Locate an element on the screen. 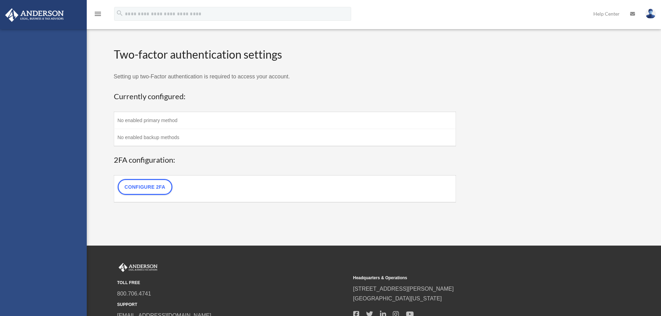  small: SUPPORT is located at coordinates (233, 305).